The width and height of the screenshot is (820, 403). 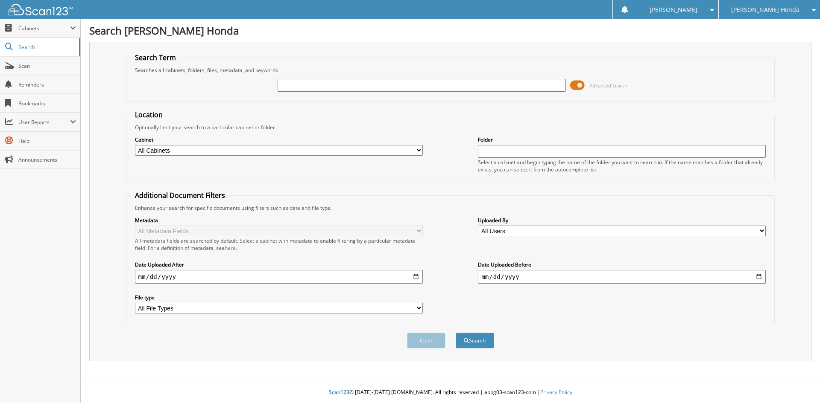 What do you see at coordinates (279, 245) in the screenshot?
I see `div: All metadata fields are searched by default. Select a cabinet with metadata to enable filtering b...` at bounding box center [279, 245].